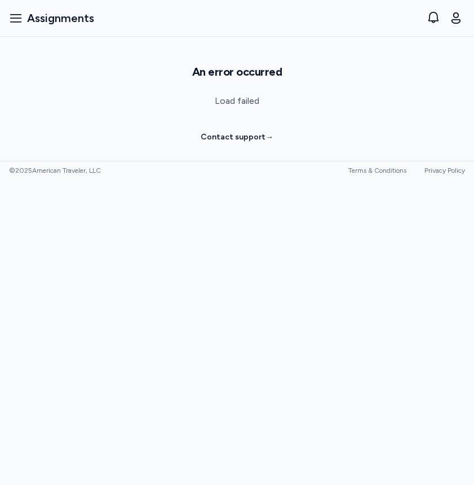 Image resolution: width=474 pixels, height=485 pixels. I want to click on span: Assignments, so click(60, 18).